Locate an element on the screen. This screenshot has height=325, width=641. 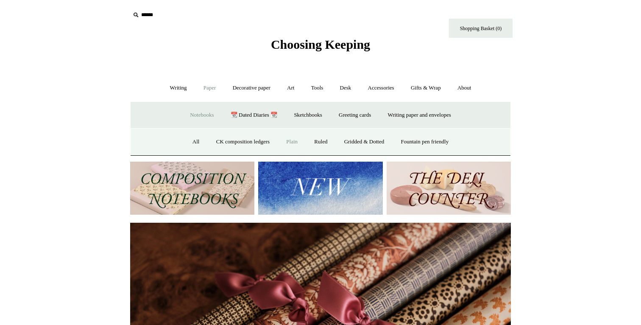
a: The Deli Counter is located at coordinates (448, 188).